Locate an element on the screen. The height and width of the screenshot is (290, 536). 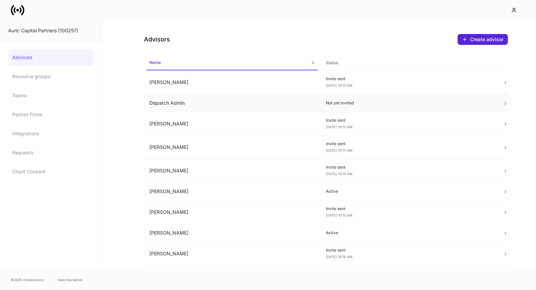
a: Advisors is located at coordinates (51, 57).